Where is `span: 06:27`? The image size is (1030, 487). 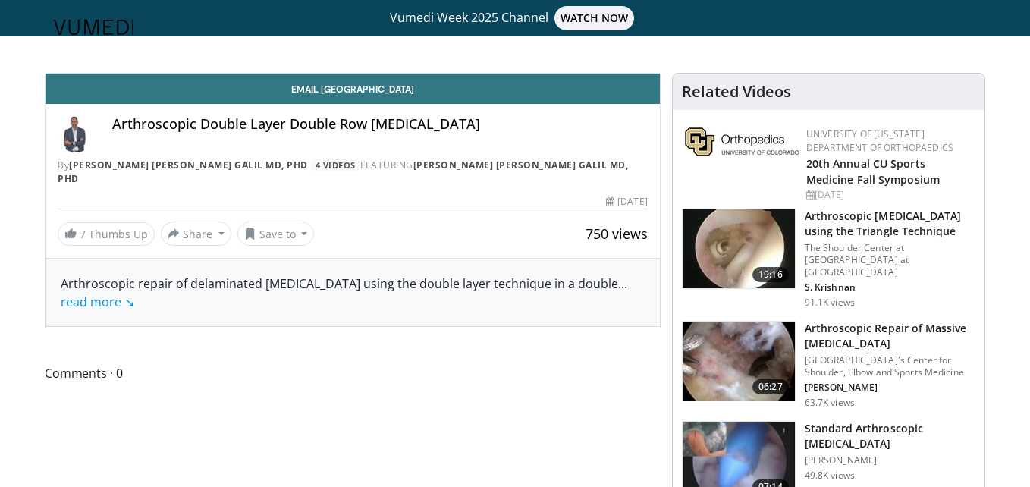 span: 06:27 is located at coordinates (771, 387).